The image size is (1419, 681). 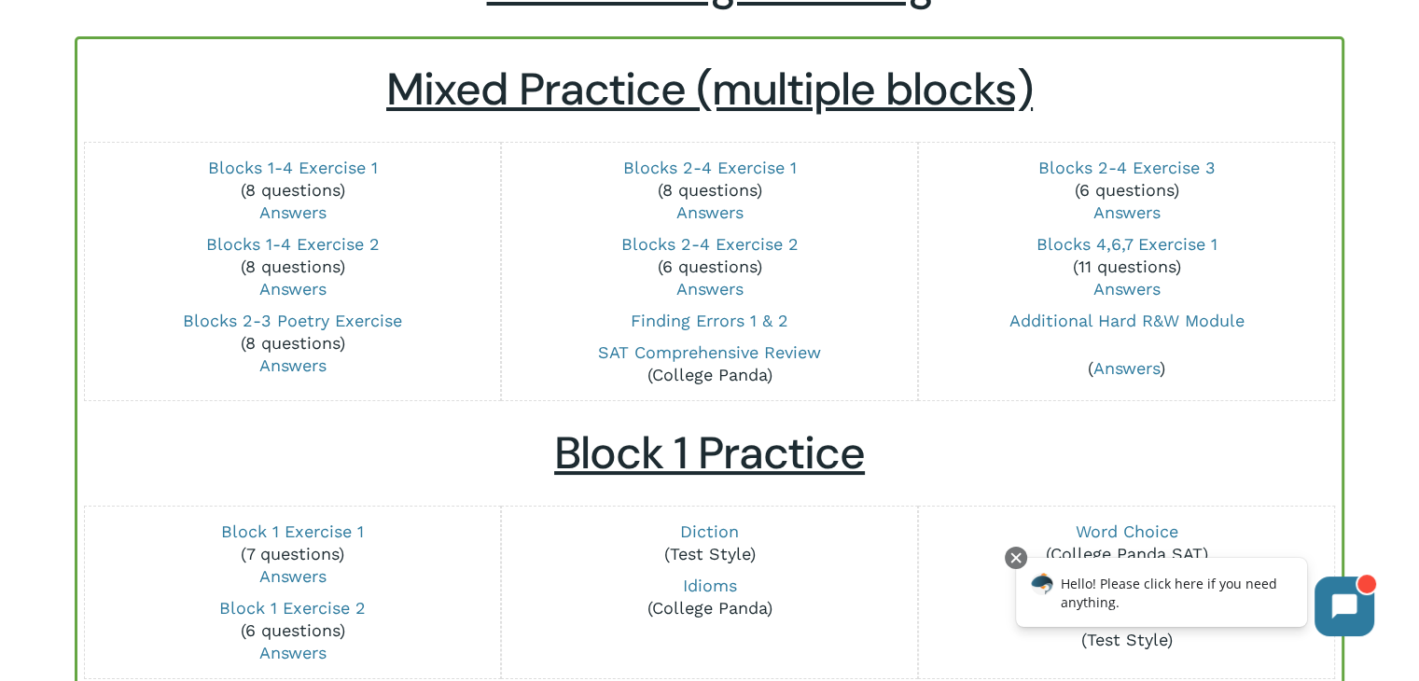 What do you see at coordinates (709, 167) in the screenshot?
I see `a: Blocks 2-4 Exercise 1` at bounding box center [709, 167].